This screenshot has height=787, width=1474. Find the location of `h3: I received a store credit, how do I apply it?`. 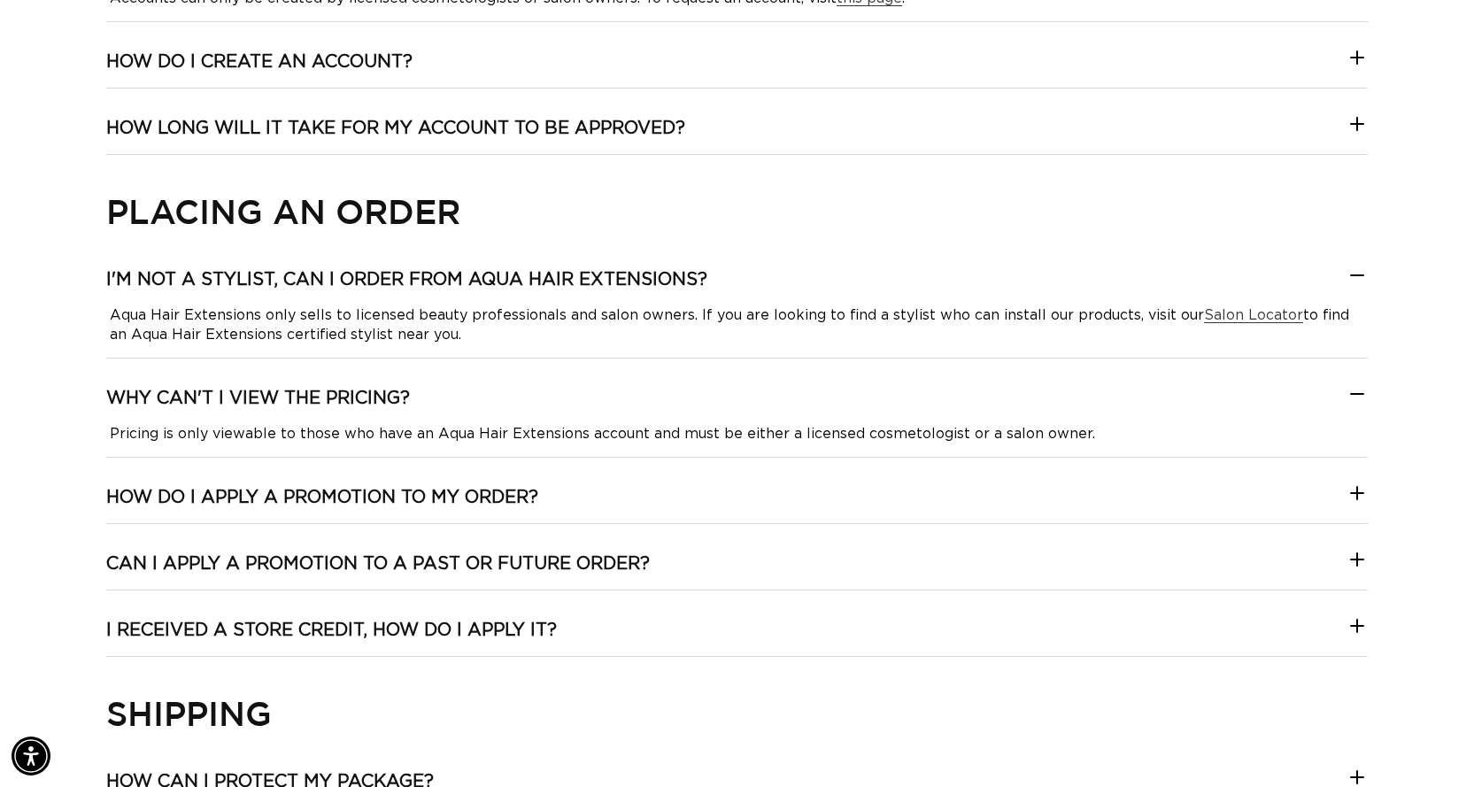

h3: I received a store credit, how do I apply it? is located at coordinates (331, 630).